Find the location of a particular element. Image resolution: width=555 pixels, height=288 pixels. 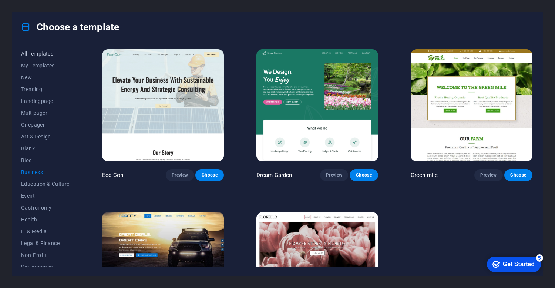

p: Eco-Con is located at coordinates (113, 175).